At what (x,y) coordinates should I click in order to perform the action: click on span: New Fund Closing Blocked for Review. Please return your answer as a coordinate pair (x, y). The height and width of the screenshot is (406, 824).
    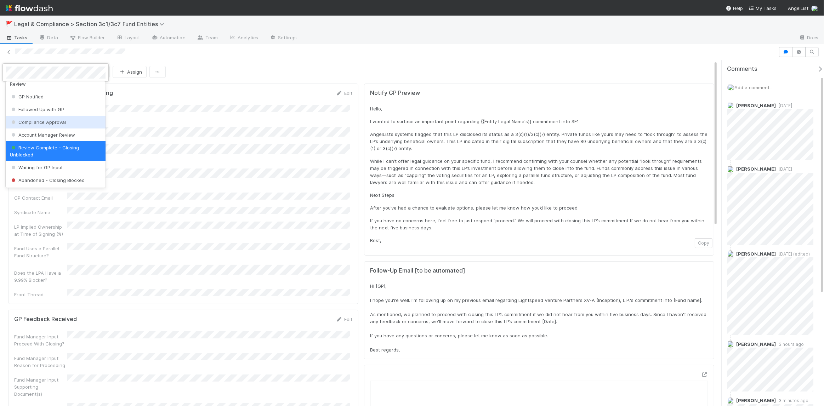
    Looking at the image, I should click on (47, 80).